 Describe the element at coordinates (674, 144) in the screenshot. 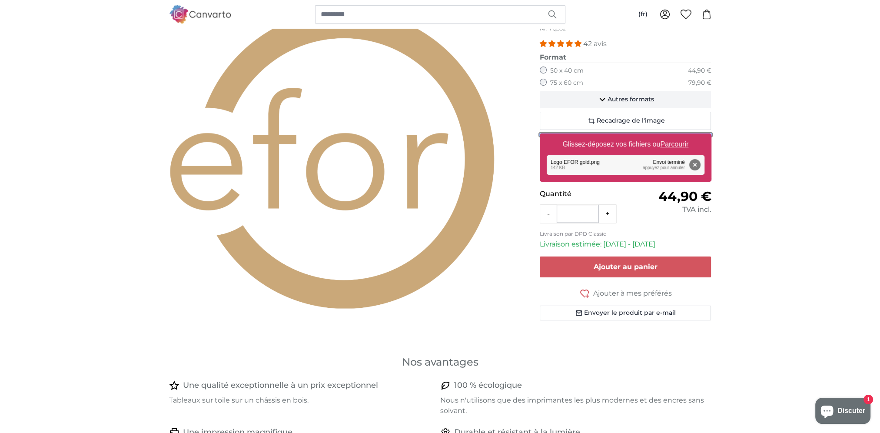

I see `u: Parcourir` at that location.